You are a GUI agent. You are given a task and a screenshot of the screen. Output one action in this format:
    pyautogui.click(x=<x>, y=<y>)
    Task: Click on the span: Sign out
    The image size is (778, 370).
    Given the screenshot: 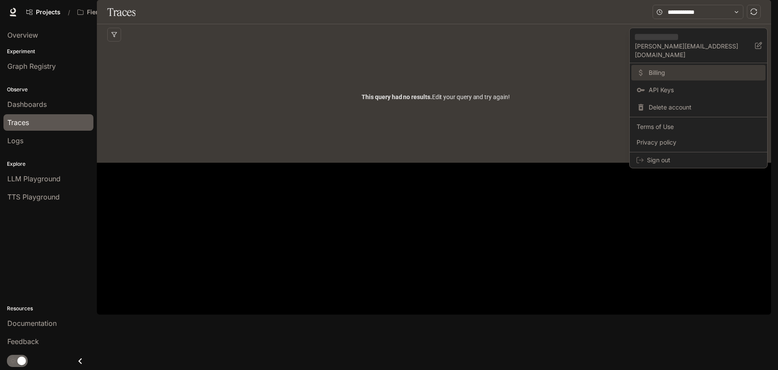 What is the action you would take?
    pyautogui.click(x=703, y=160)
    